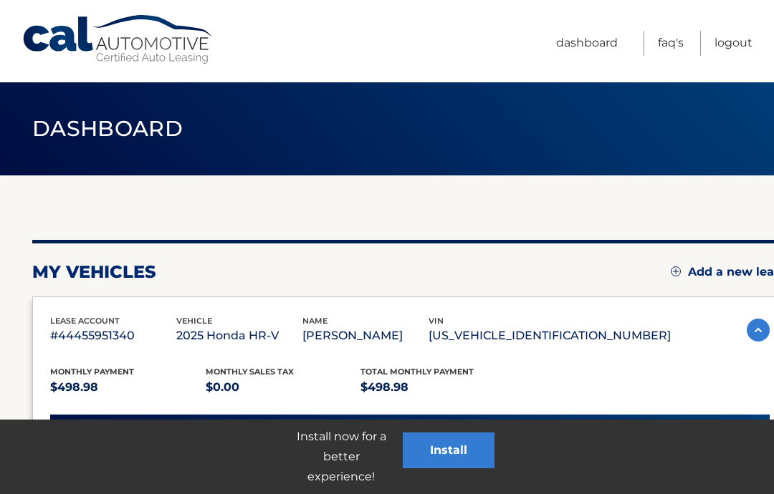  I want to click on span: lease account, so click(85, 321).